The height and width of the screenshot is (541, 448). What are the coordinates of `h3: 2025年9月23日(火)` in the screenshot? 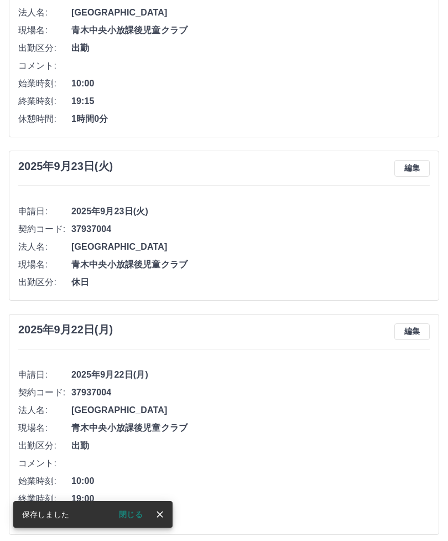 It's located at (65, 166).